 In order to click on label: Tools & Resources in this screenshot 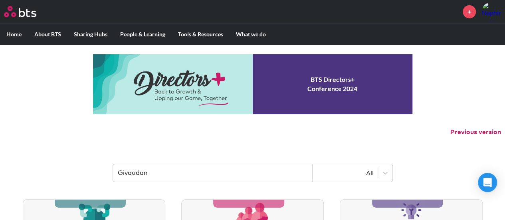, I will do `click(200, 34)`.